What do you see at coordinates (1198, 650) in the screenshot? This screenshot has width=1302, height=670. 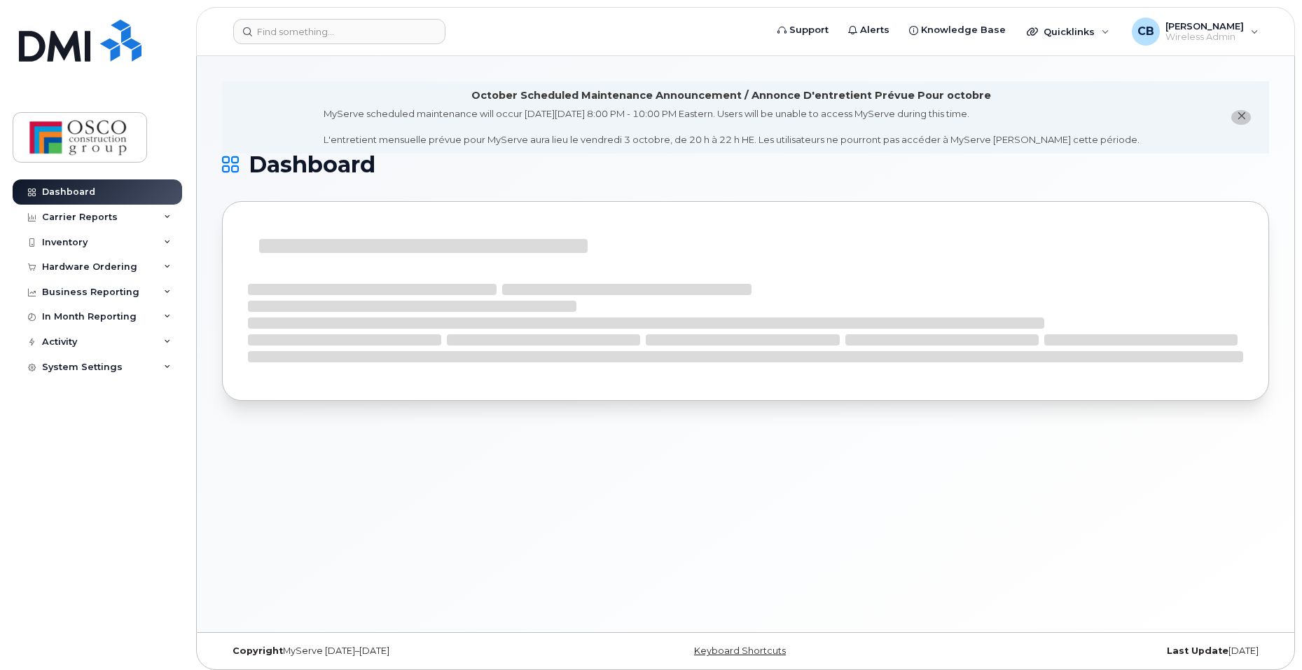 I see `strong: Last Update` at bounding box center [1198, 650].